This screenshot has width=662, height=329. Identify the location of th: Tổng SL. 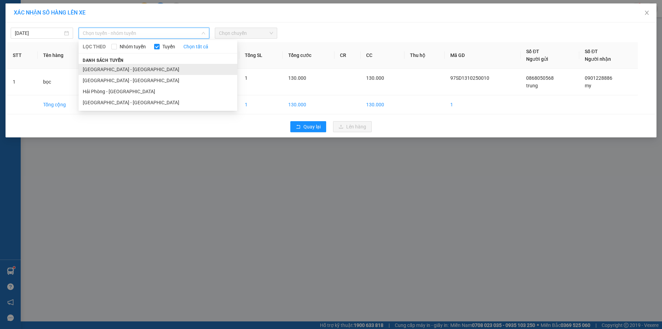
(261, 55).